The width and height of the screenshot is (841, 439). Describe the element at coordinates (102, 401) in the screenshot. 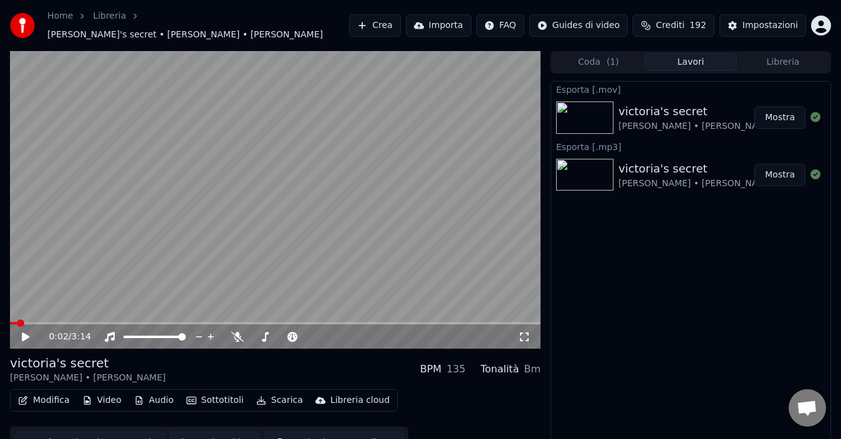

I see `button: Video` at that location.